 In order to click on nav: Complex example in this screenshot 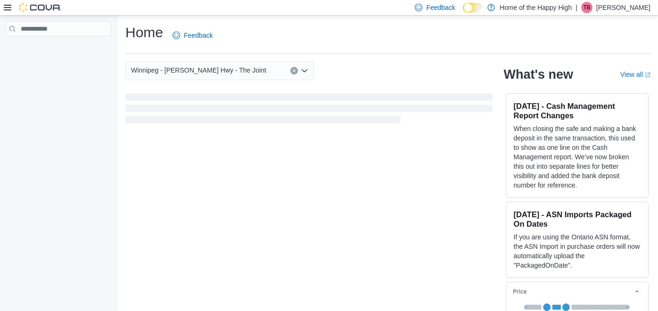, I will do `click(58, 49)`.